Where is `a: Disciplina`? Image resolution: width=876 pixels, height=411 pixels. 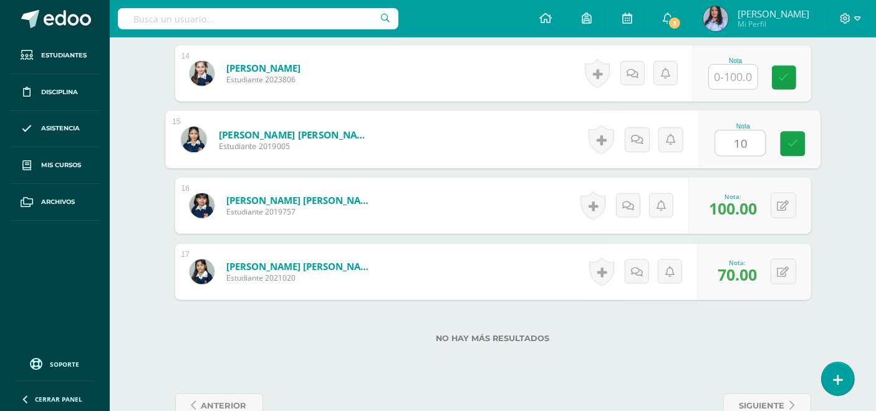
a: Disciplina is located at coordinates (55, 92).